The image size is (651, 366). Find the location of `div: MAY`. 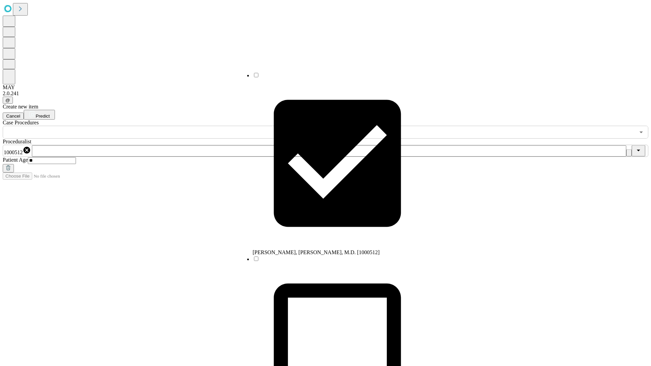

div: MAY is located at coordinates (325, 87).